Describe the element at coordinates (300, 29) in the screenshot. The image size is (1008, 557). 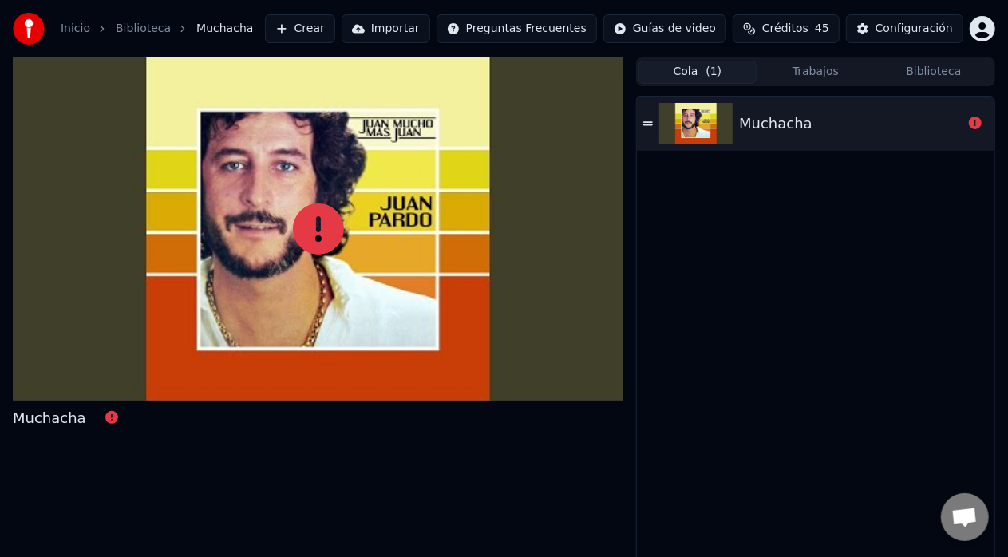
I see `button: Crear` at that location.